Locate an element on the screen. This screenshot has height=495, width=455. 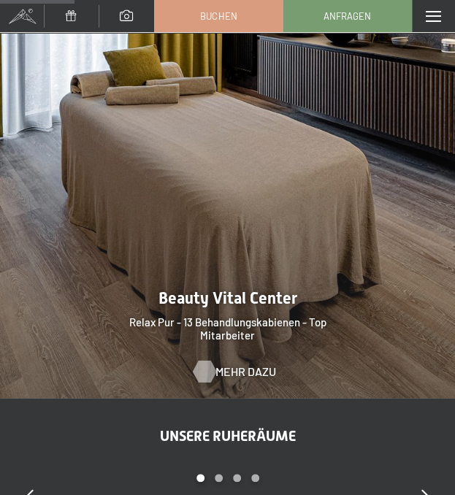
div: Carousel Page 1 (Current Slide) is located at coordinates (200, 477).